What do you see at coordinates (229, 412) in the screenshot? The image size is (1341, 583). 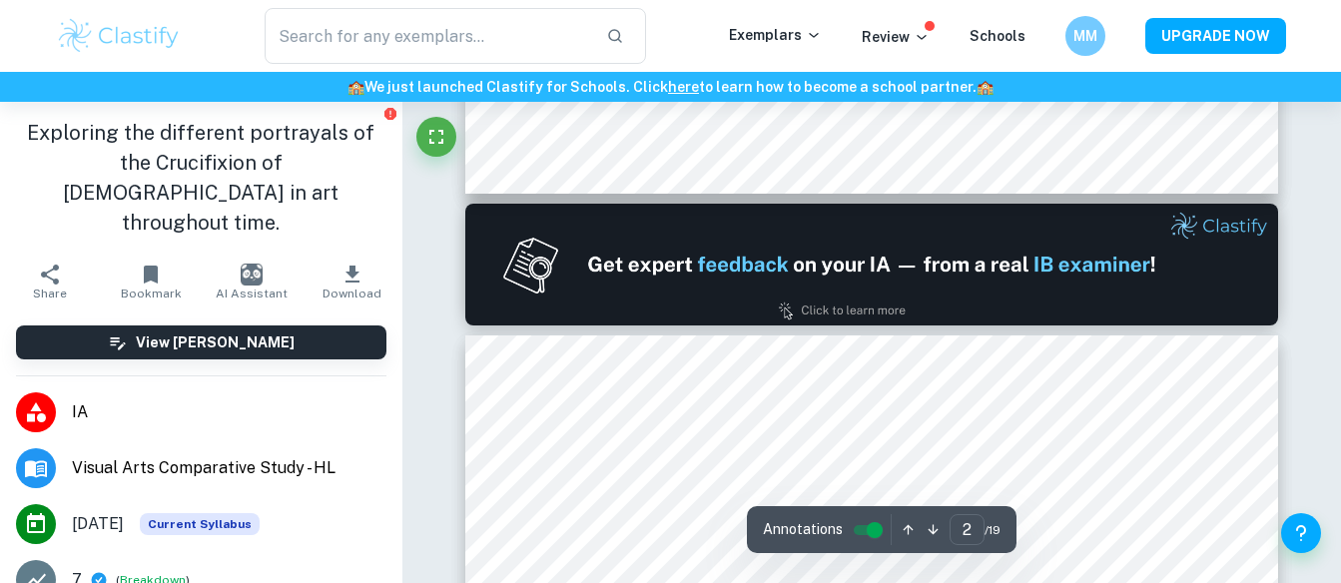 I see `span: IA` at bounding box center [229, 412].